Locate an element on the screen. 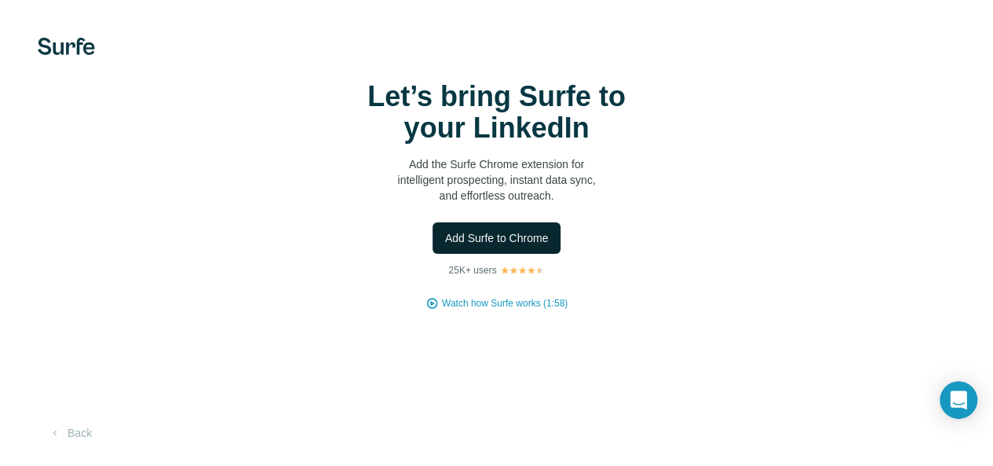  span: Add Surfe to Chrome is located at coordinates (497, 238).